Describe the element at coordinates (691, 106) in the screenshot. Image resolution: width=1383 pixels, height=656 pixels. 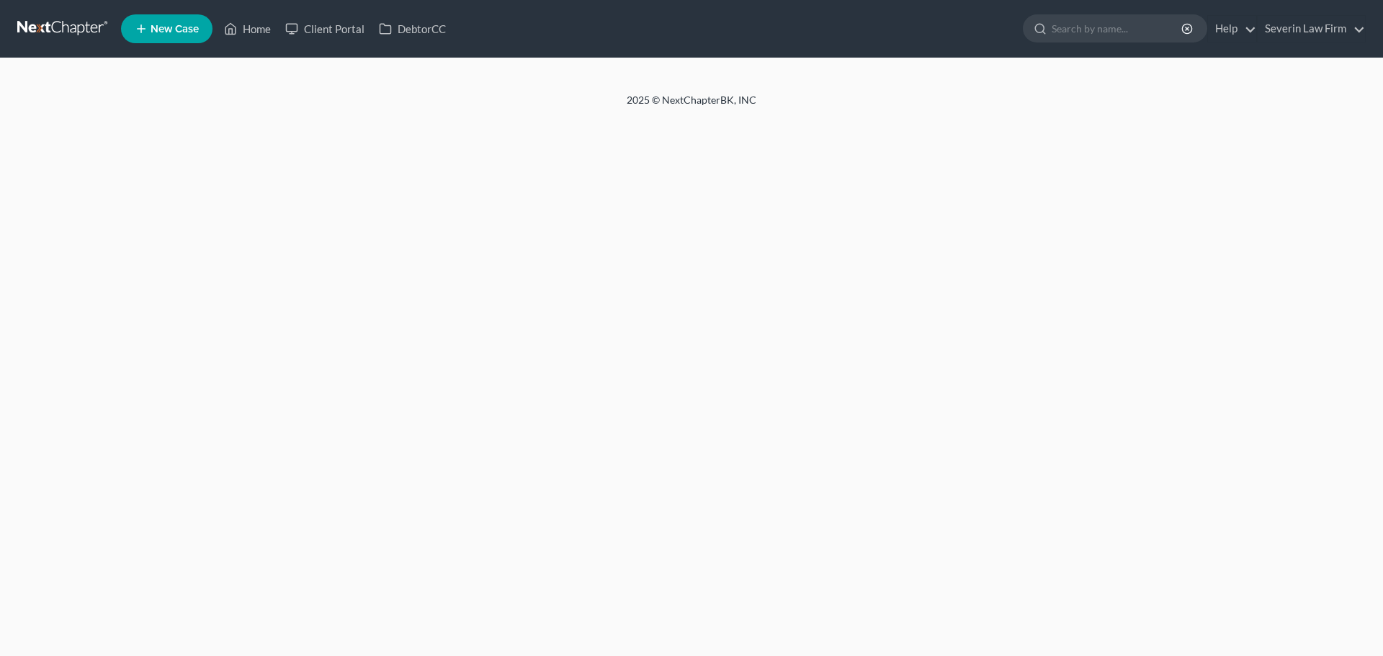
I see `div: 2025 © NextChapterBK, INC` at that location.